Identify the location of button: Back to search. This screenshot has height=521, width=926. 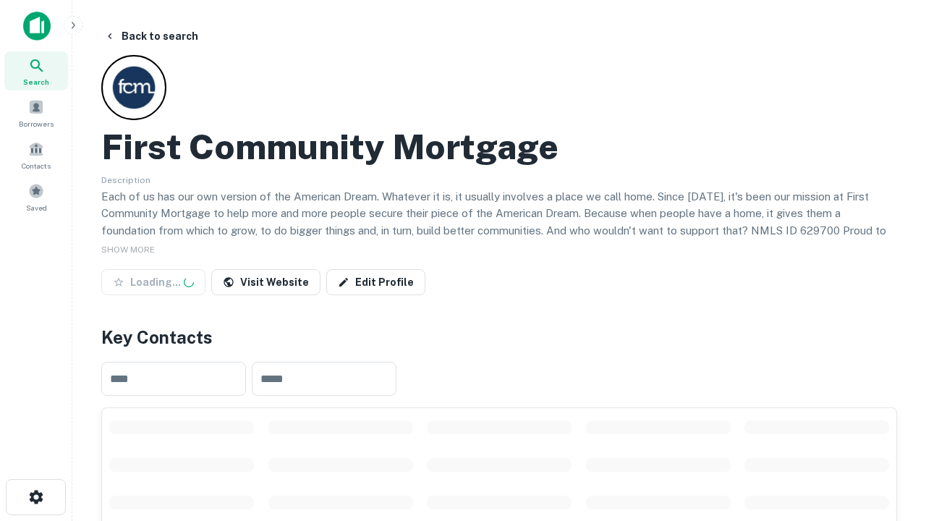
(151, 36).